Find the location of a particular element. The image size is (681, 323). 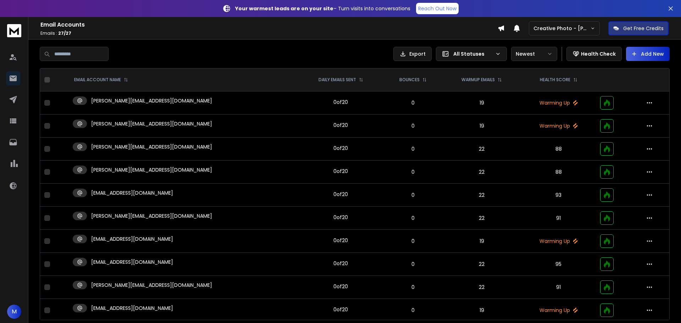

button: Add New is located at coordinates (647, 54).